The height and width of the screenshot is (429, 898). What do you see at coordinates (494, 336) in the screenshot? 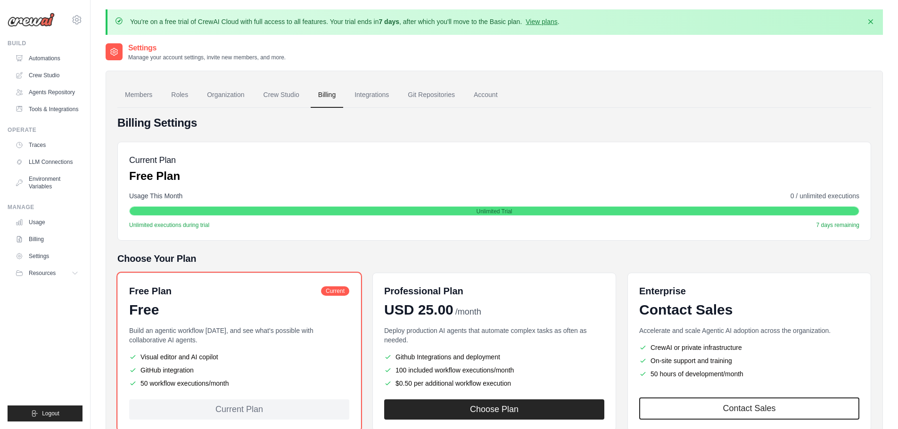
I see `p: Deploy production AI agents that automate complex tasks as often as needed.` at bounding box center [494, 336].